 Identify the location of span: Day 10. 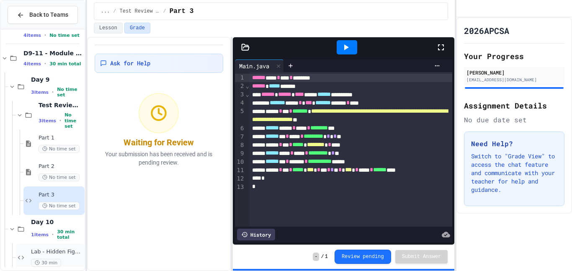
(57, 222).